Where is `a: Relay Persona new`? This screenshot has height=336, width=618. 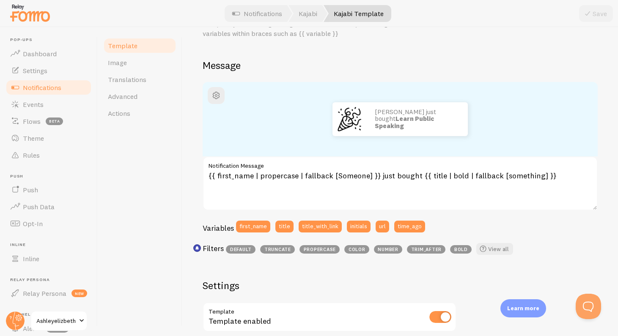
a: Relay Persona new is located at coordinates (49, 293).